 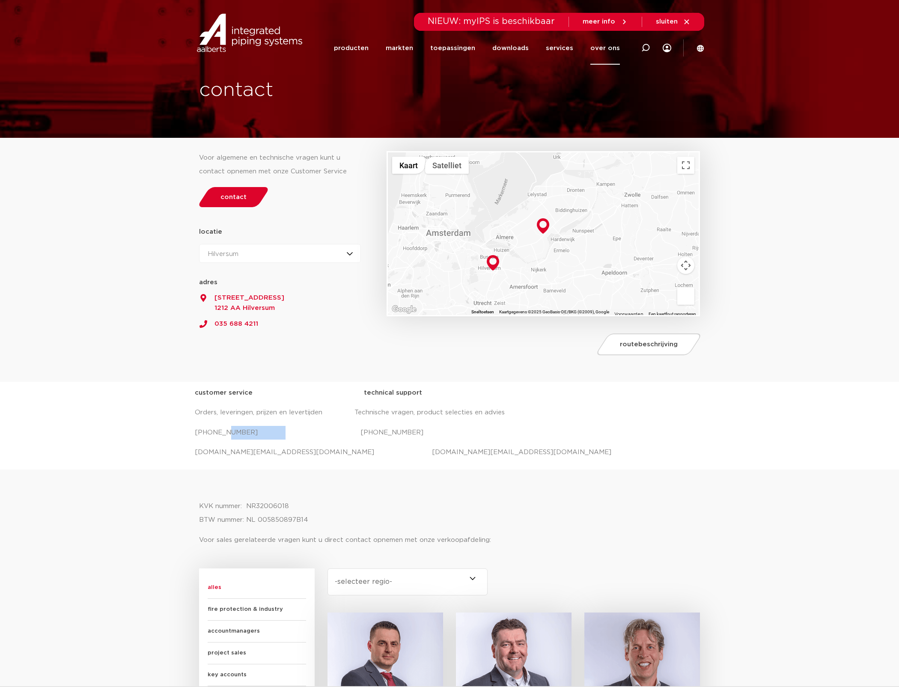 What do you see at coordinates (686, 165) in the screenshot?
I see `button: Weergave op volledig scherm aan- of uitzetten` at bounding box center [686, 165].